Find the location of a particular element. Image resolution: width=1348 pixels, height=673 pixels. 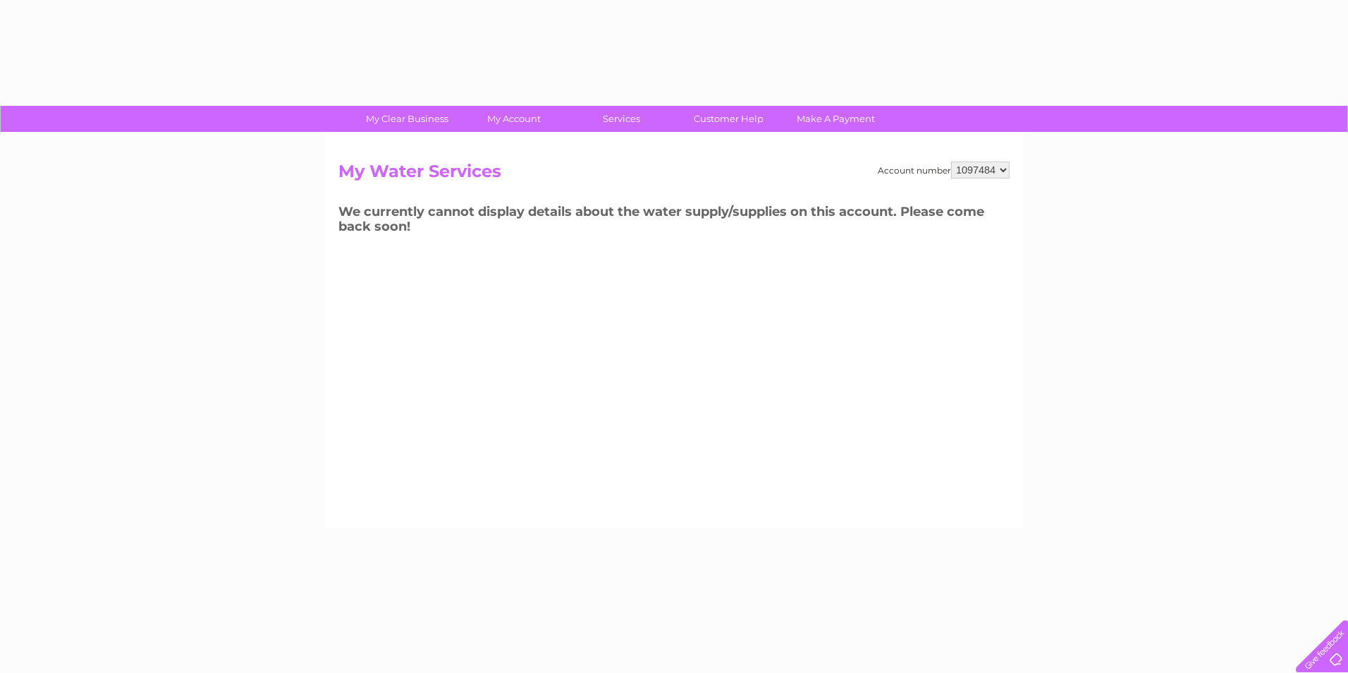

a: Services is located at coordinates (621, 118).